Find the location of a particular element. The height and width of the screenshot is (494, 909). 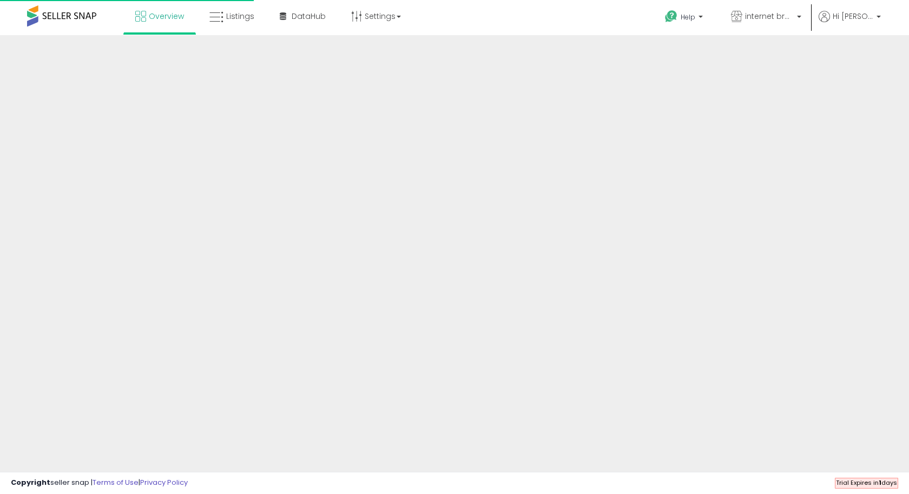

a: Terms of Use is located at coordinates (115, 483).